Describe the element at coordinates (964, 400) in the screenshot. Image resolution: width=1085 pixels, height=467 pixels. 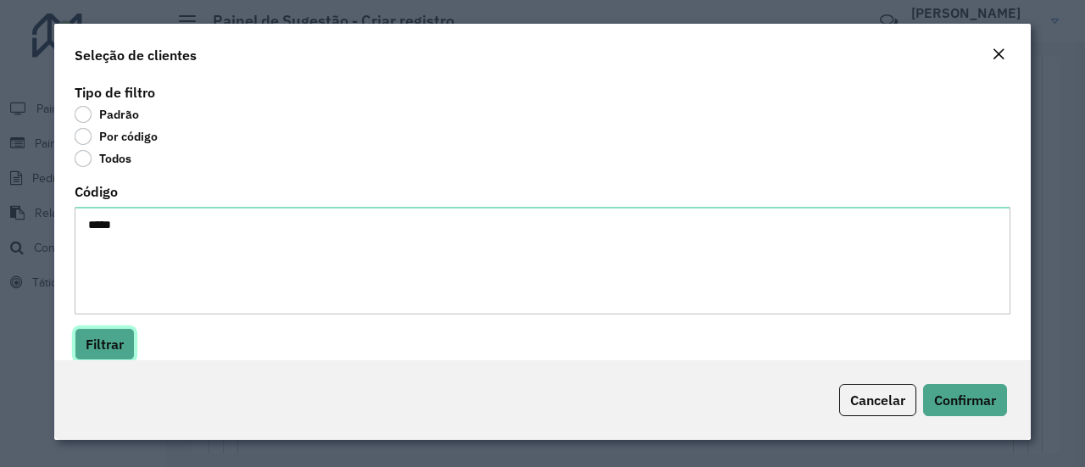
I see `span: Confirmar` at that location.